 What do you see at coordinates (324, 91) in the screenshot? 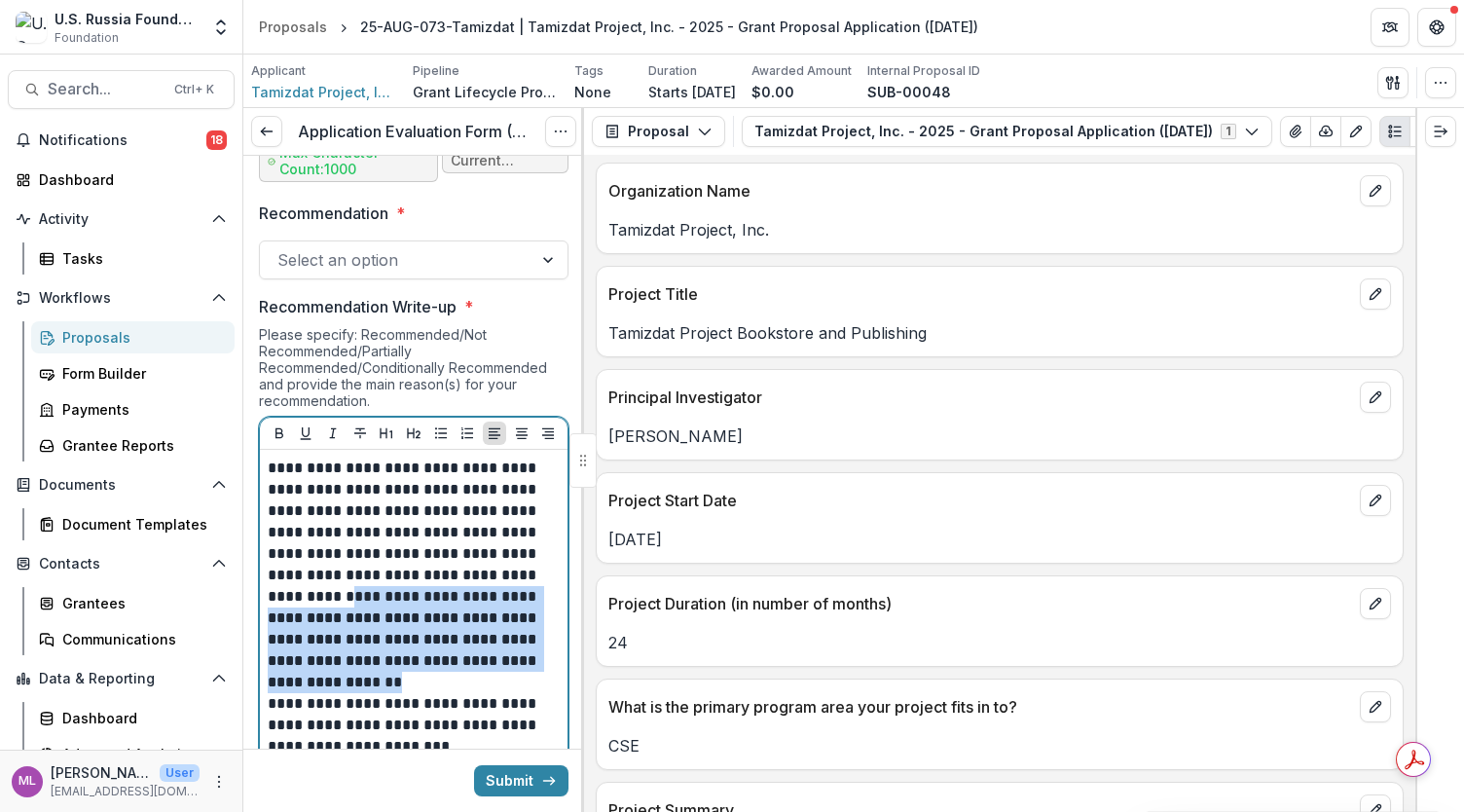
I see `span: Tamizdat Project, Inc.` at bounding box center [324, 91].